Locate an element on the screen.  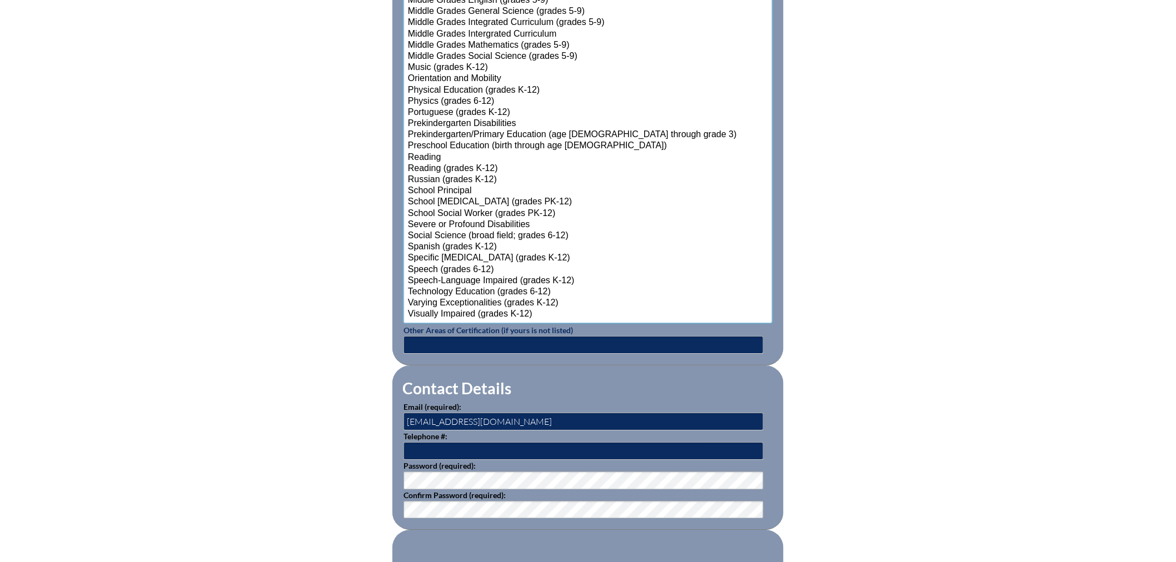
label: Password (required): is located at coordinates (440, 466).